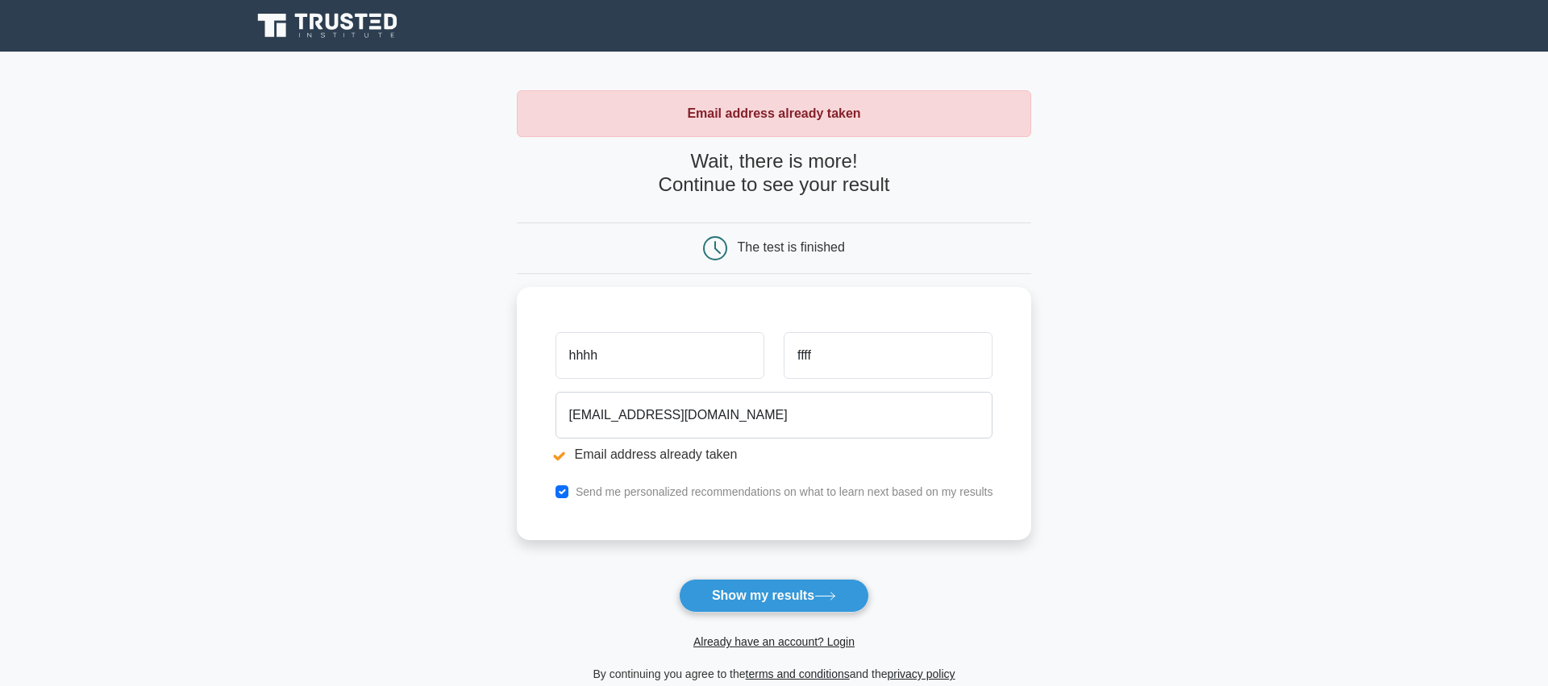  What do you see at coordinates (774, 173) in the screenshot?
I see `h4: Wait, there is more! Continue to see your result` at bounding box center [774, 173].